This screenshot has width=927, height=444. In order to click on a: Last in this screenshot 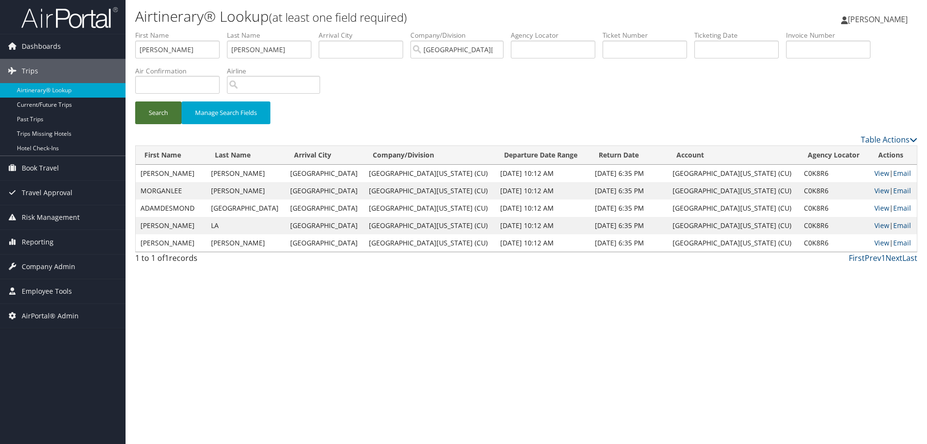, I will do `click(910, 258)`.